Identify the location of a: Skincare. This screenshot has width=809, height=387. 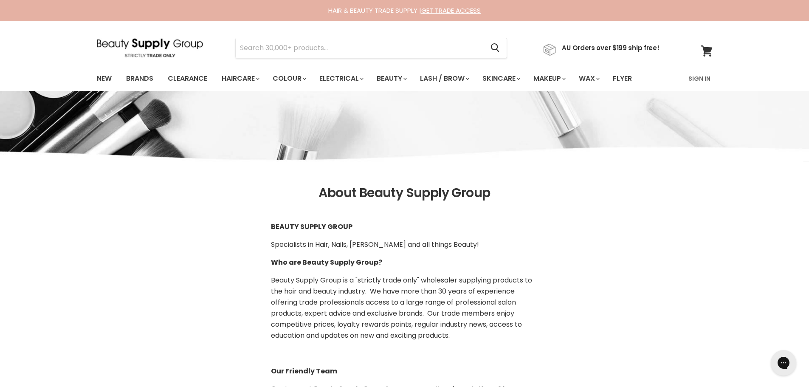
(500, 79).